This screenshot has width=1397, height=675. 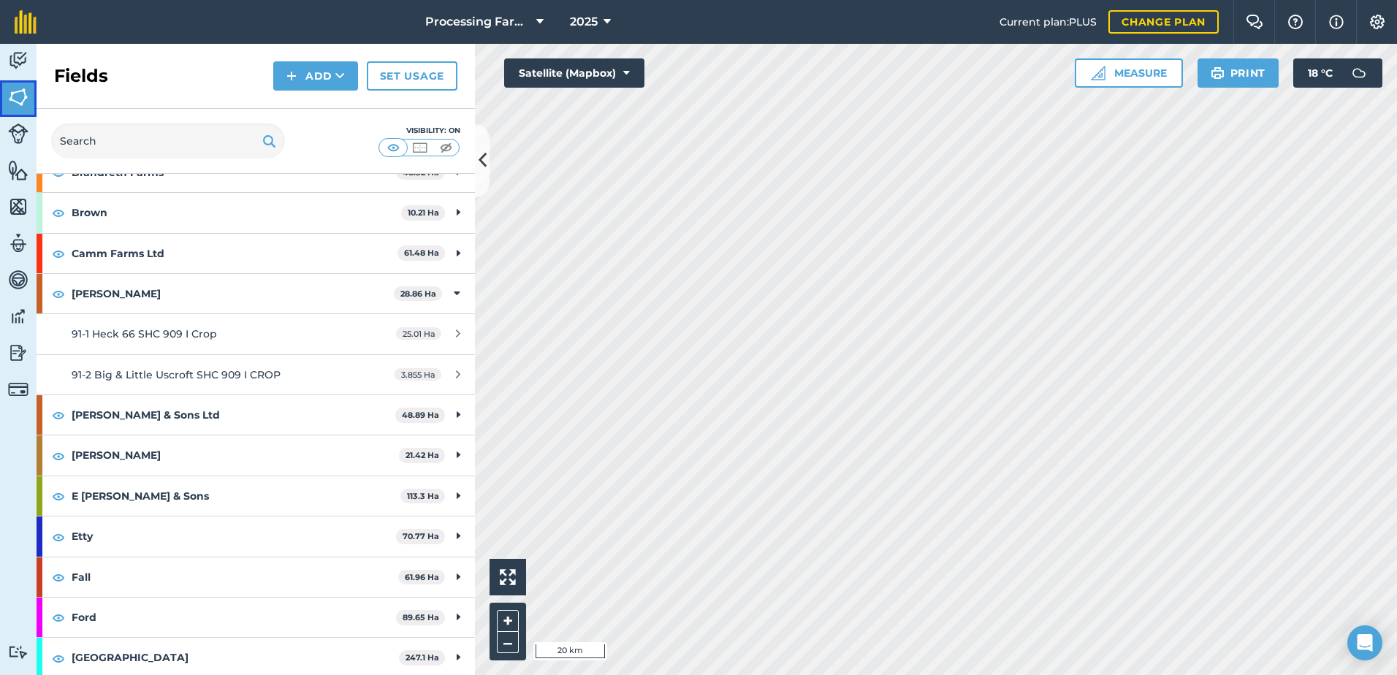 I want to click on a: 91-1 Heck 66 SHC 909 I Crop25.01 Ha, so click(x=256, y=334).